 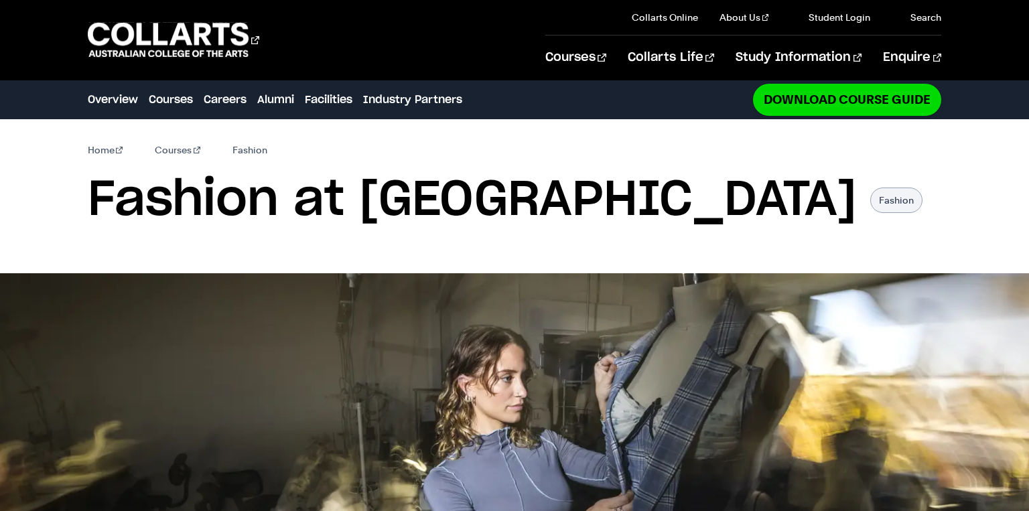 I want to click on a: Collarts Life, so click(x=671, y=58).